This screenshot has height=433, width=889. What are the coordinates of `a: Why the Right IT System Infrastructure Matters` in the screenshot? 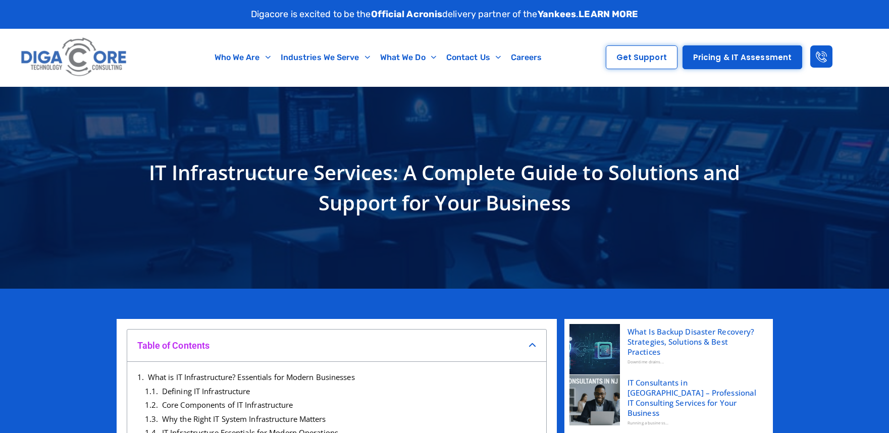 It's located at (244, 419).